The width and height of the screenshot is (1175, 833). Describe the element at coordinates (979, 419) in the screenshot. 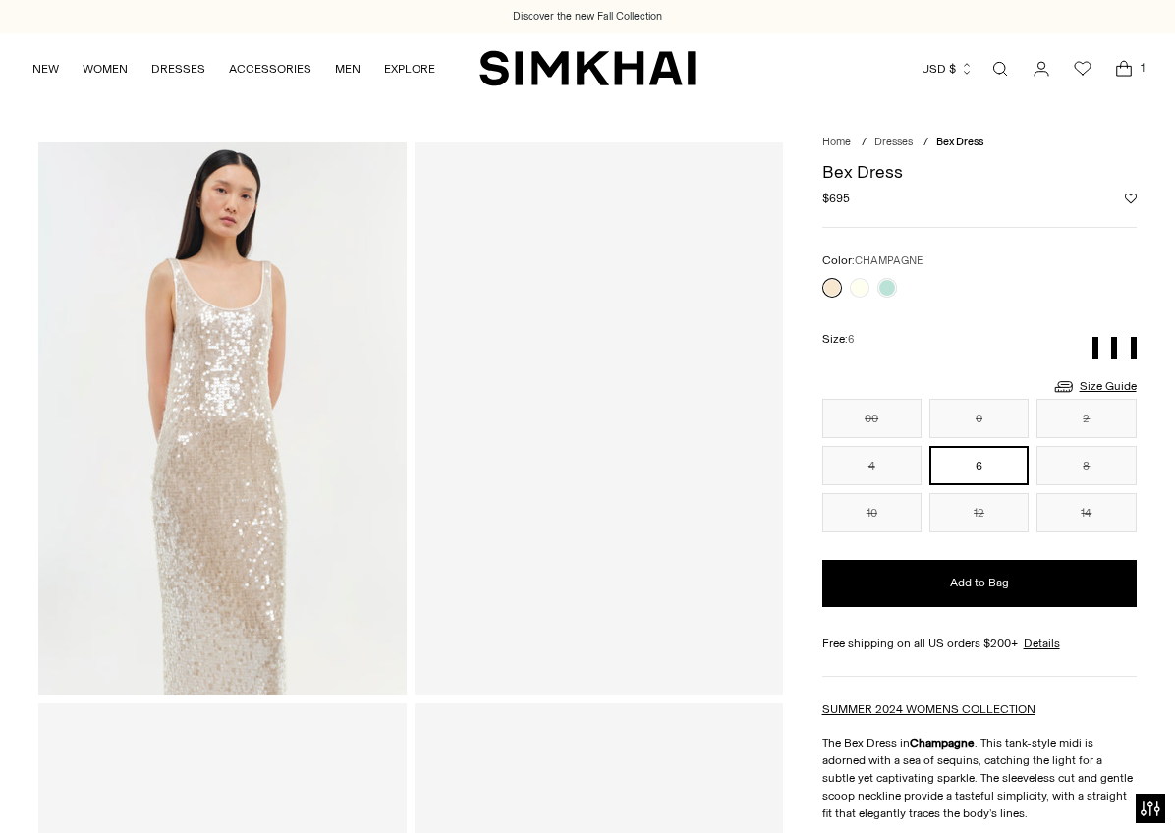

I see `button: 0` at that location.